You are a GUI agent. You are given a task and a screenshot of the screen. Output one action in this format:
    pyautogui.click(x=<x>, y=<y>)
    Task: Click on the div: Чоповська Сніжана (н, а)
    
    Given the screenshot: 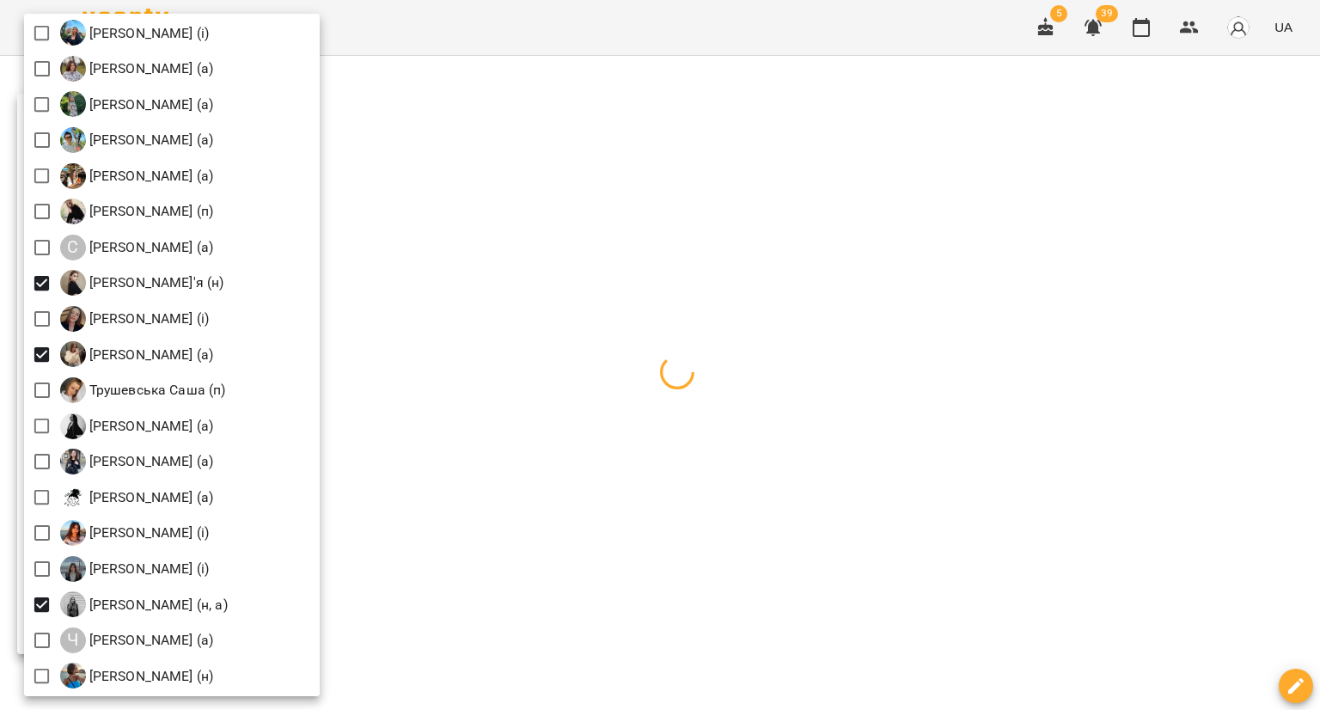 What is the action you would take?
    pyautogui.click(x=143, y=604)
    